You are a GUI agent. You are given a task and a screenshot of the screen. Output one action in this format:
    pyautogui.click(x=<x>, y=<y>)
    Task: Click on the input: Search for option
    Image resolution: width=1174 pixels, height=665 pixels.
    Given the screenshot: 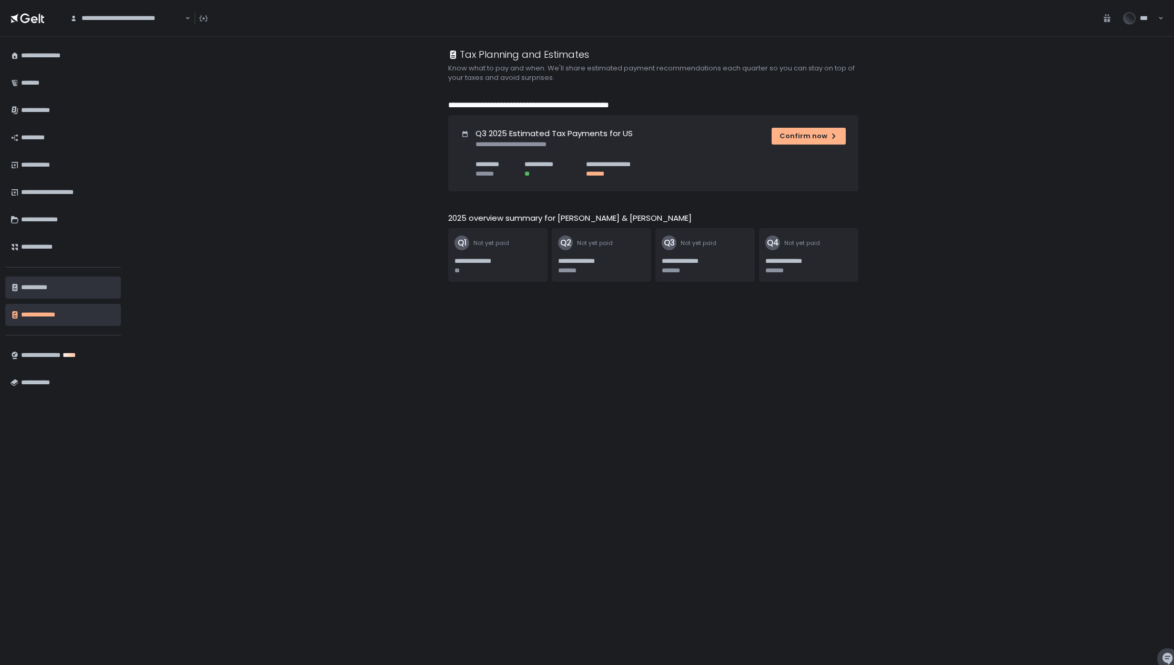 What is the action you would take?
    pyautogui.click(x=184, y=18)
    